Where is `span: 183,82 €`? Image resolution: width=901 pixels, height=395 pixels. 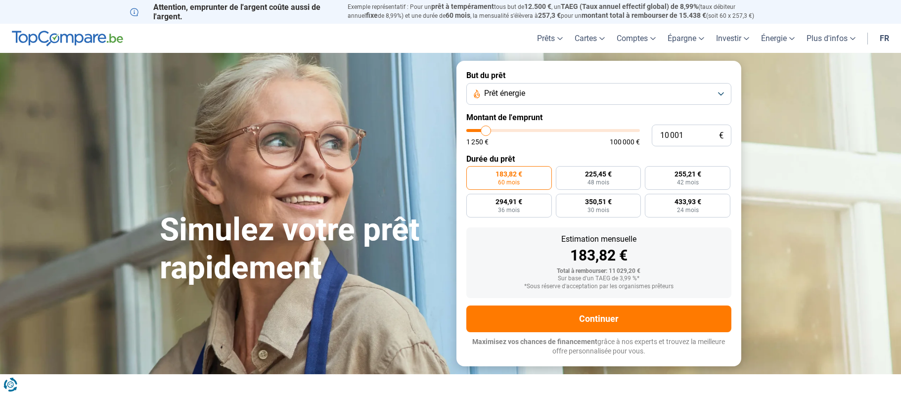 span: 183,82 € is located at coordinates (509, 174).